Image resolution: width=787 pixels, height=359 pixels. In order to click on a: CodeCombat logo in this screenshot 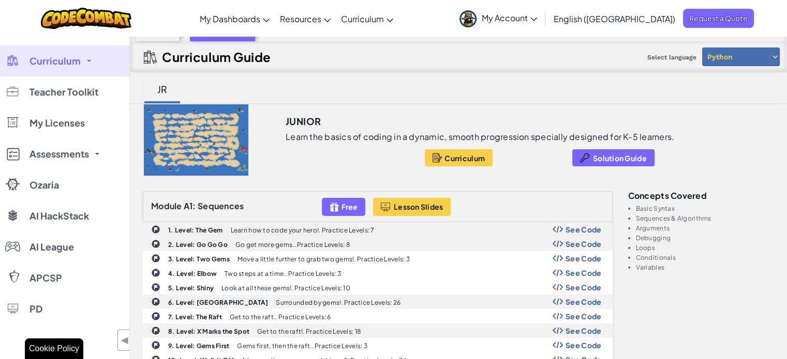, I will do `click(86, 18)`.